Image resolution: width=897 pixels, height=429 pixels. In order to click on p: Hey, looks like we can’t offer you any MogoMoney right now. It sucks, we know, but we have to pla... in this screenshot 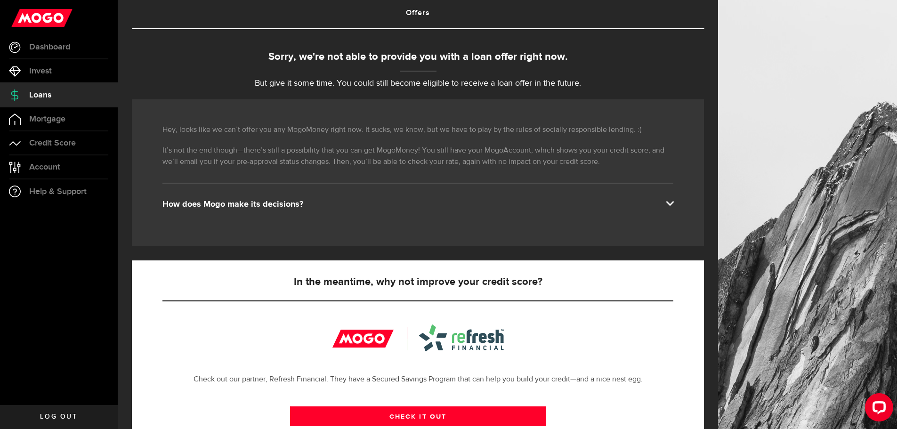, I will do `click(418, 130)`.